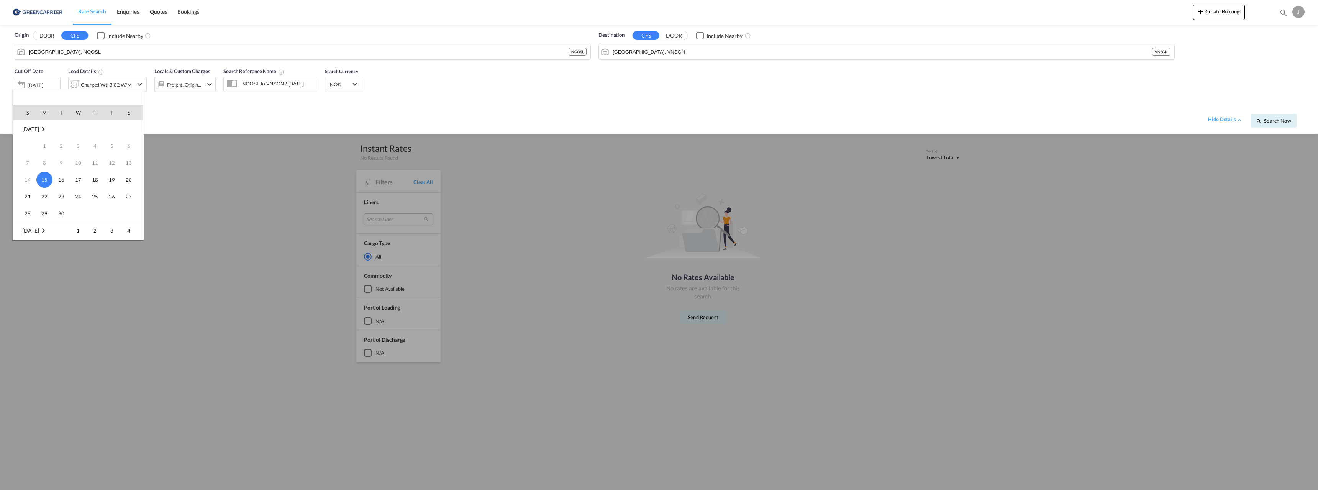 The width and height of the screenshot is (1318, 490). Describe the element at coordinates (44, 196) in the screenshot. I see `td: Monday September 22 2025` at that location.